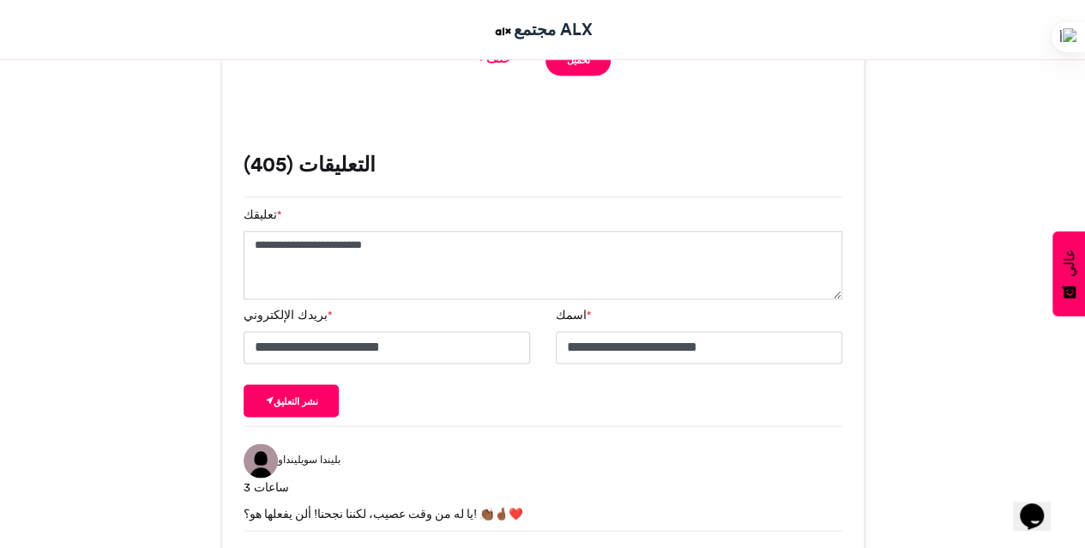 The width and height of the screenshot is (1085, 548). What do you see at coordinates (295, 401) in the screenshot?
I see `font: نشر التعليق` at bounding box center [295, 401].